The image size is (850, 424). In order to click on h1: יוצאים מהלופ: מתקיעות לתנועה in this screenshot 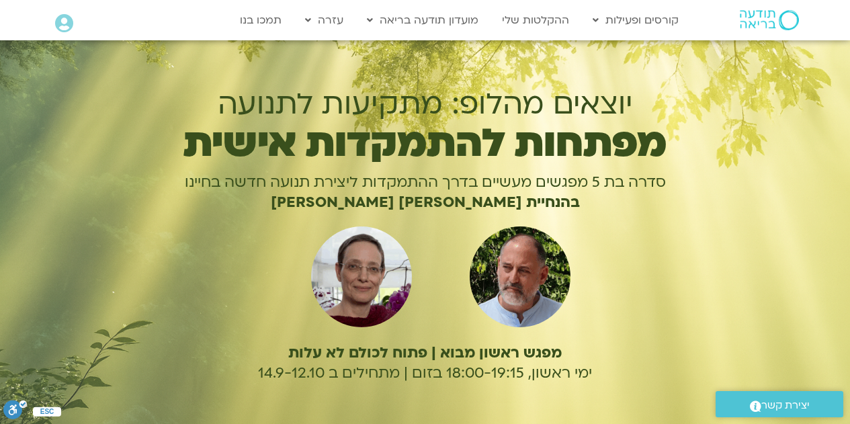, I will do `click(426, 104)`.